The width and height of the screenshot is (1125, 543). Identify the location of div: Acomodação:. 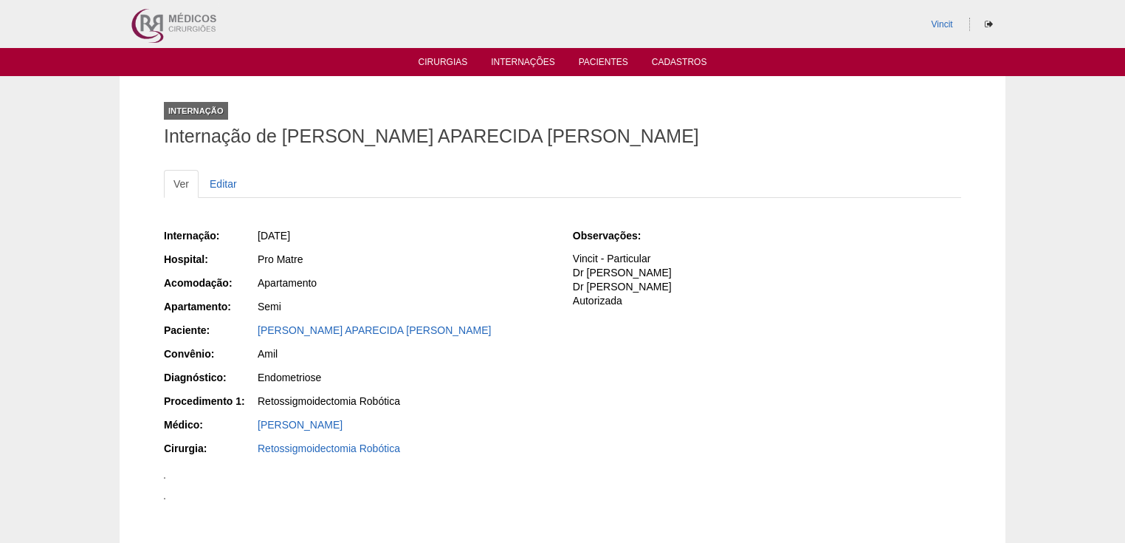
(210, 283).